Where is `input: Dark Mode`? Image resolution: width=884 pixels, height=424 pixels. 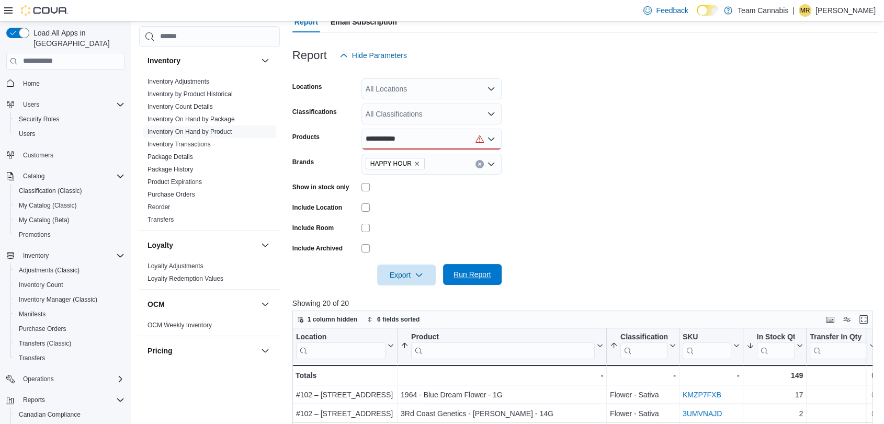 input: Dark Mode is located at coordinates (707, 10).